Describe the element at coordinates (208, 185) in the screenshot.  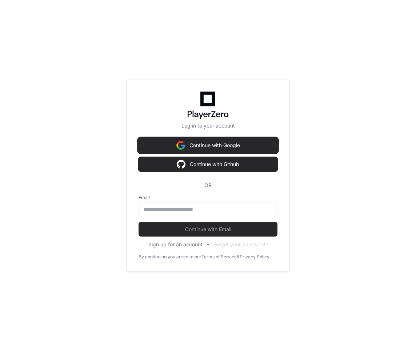
I see `span: OR` at that location.